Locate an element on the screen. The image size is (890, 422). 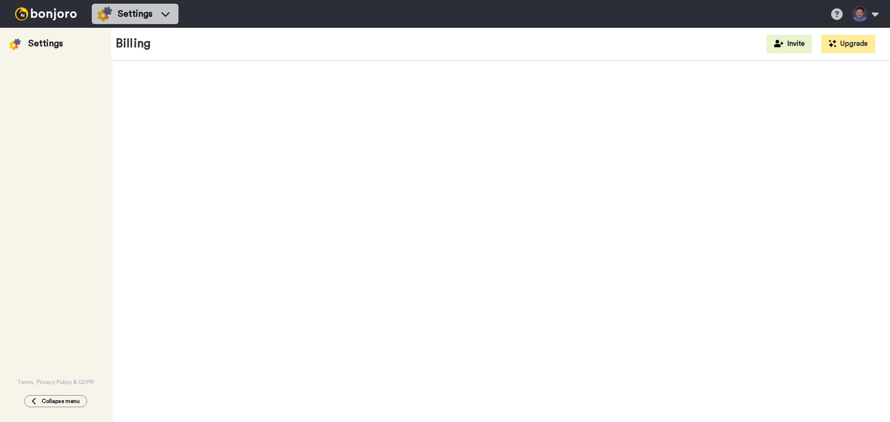
div: Settings is located at coordinates (45, 44).